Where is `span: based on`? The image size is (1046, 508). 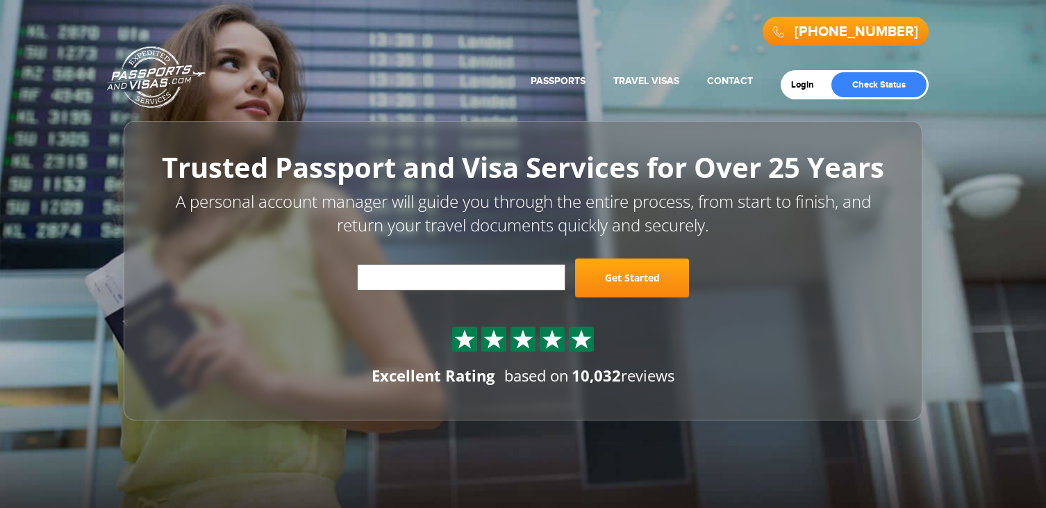 span: based on is located at coordinates (536, 375).